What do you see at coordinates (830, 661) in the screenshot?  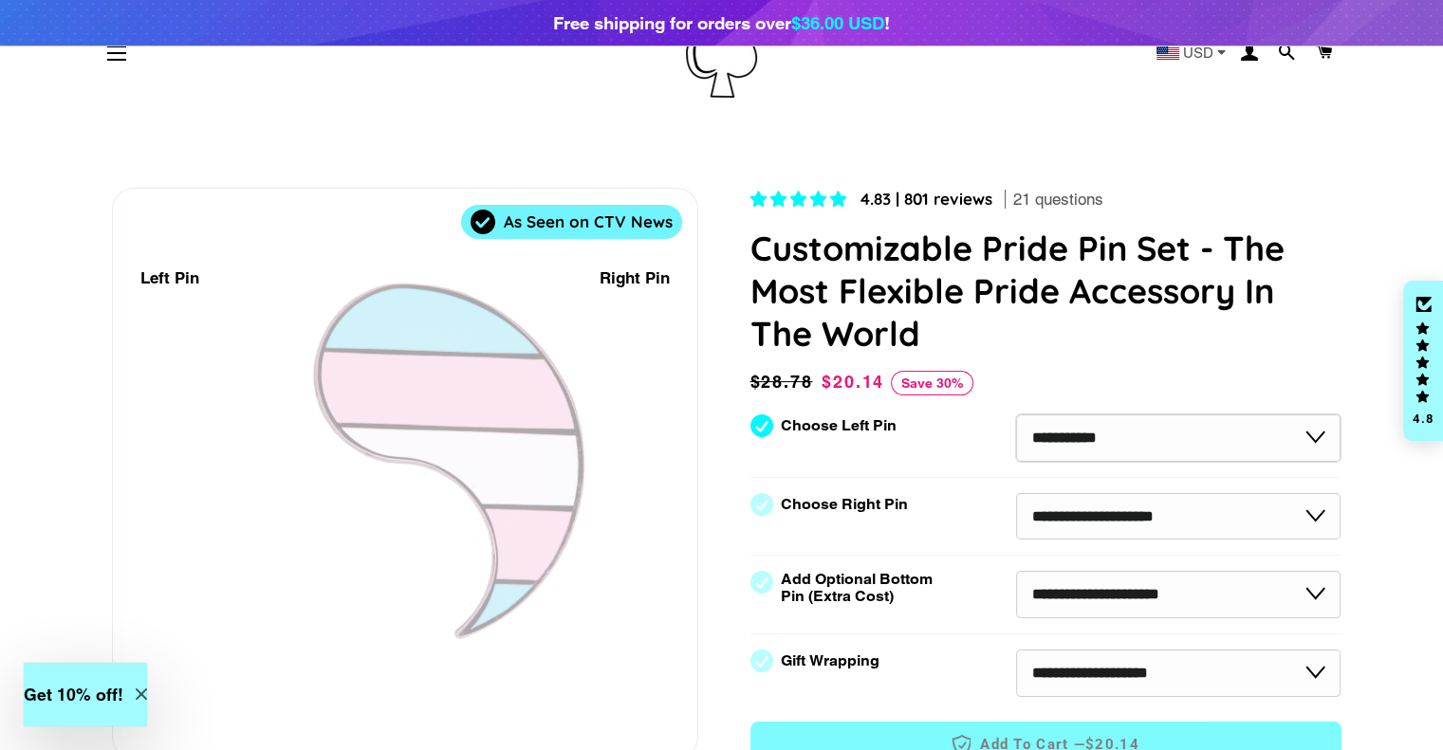 I see `label: Gift Wrapping` at bounding box center [830, 661].